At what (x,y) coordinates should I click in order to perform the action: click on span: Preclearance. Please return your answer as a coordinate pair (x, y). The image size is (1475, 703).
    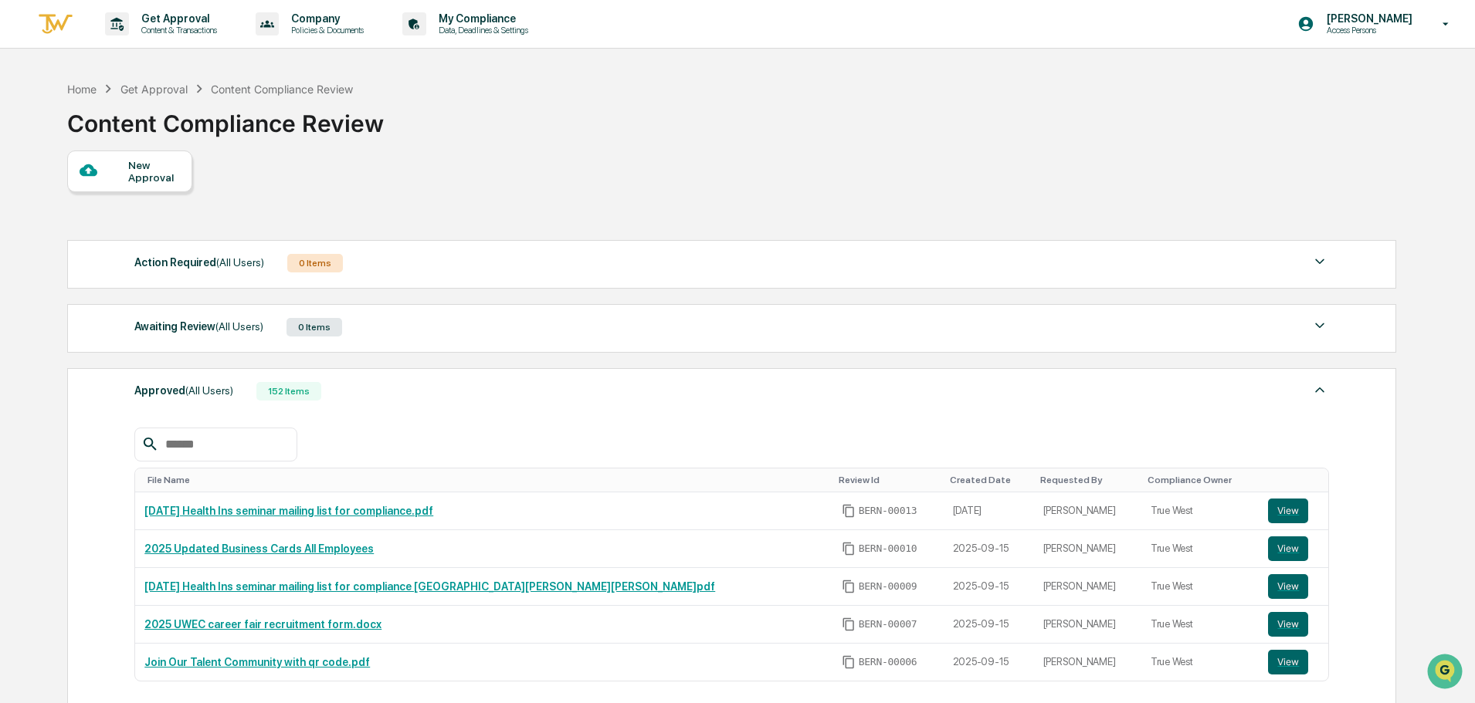
    Looking at the image, I should click on (65, 202).